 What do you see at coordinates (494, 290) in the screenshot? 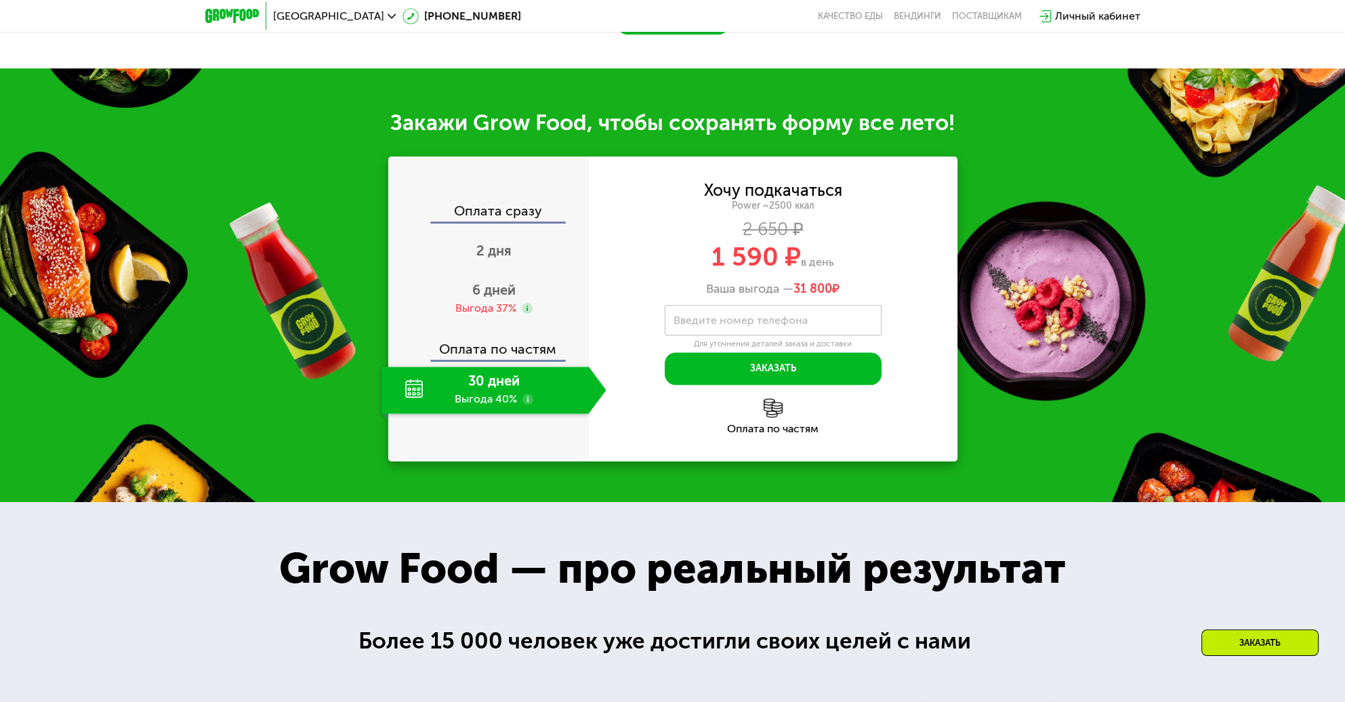
I see `span: 6 дней` at bounding box center [494, 290].